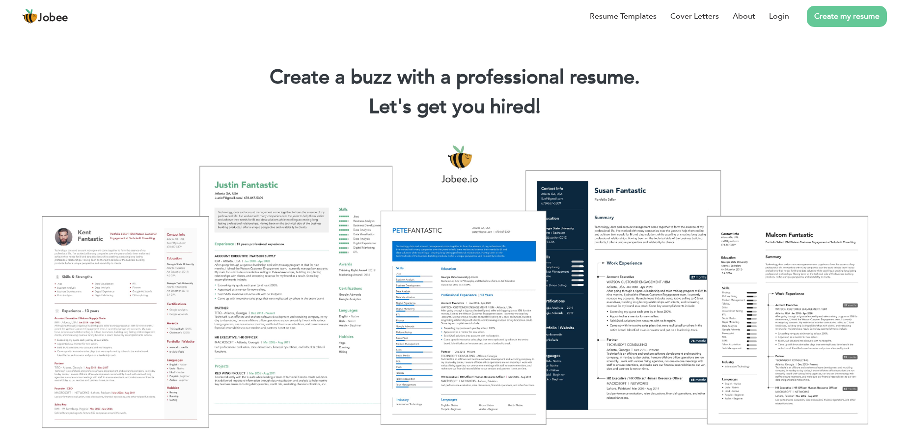  Describe the element at coordinates (623, 16) in the screenshot. I see `a: Resume Templates` at that location.